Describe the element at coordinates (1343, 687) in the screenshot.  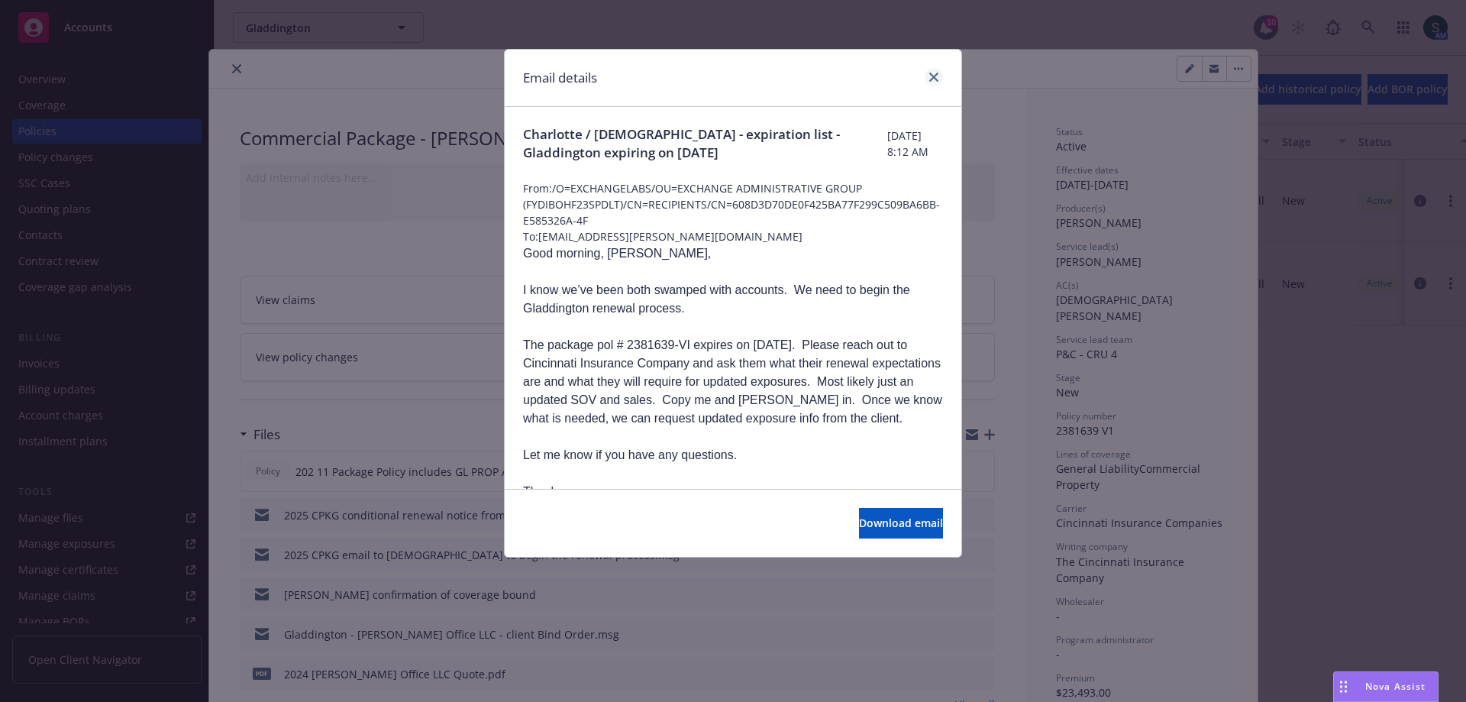
I see `div: Drag to move` at that location.